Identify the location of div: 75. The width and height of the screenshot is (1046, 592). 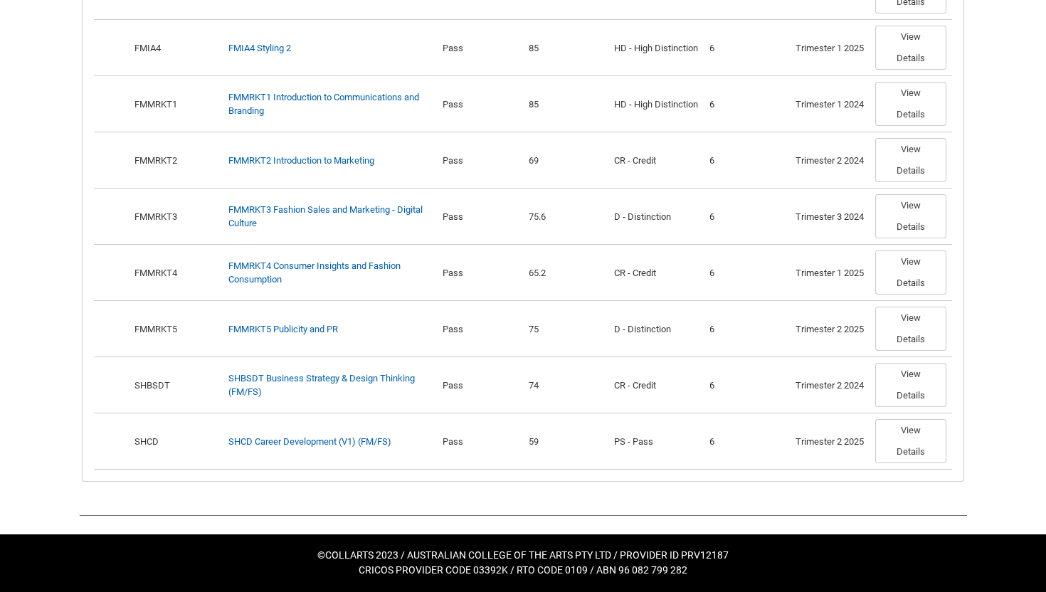
(566, 330).